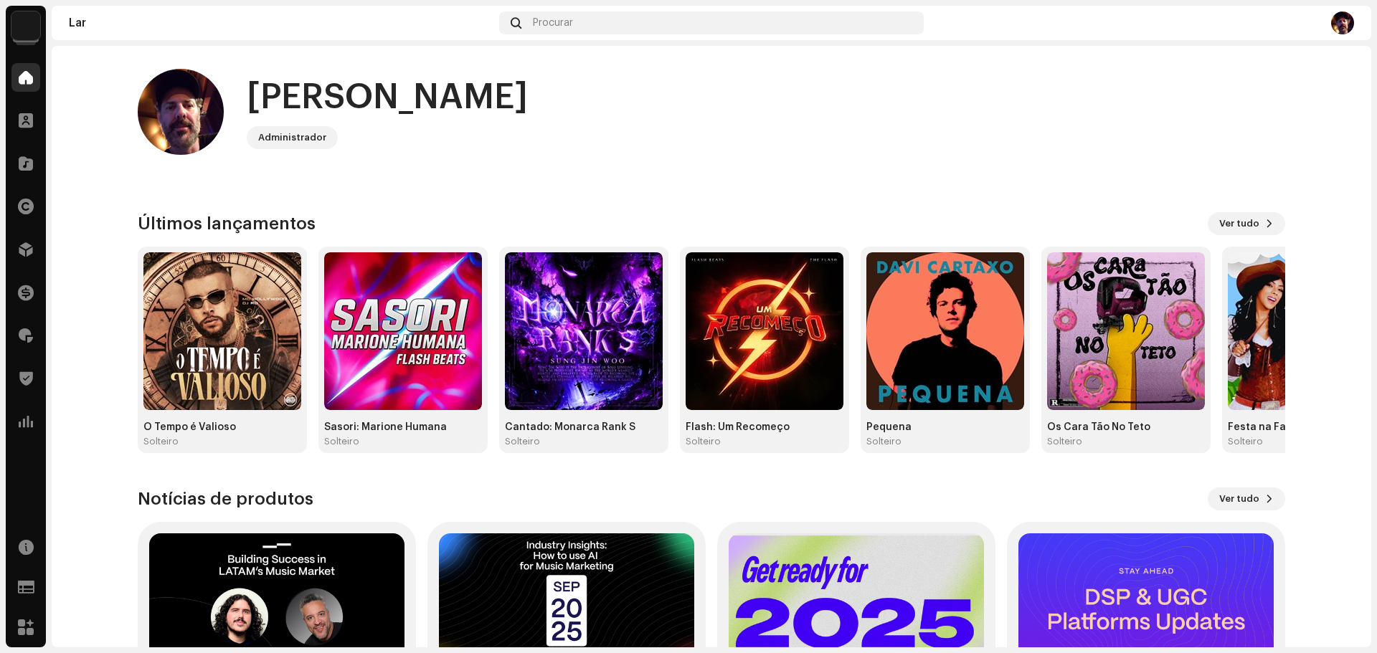 This screenshot has width=1377, height=653. What do you see at coordinates (584, 331) in the screenshot?
I see `img: 2734864b-1ea3-4a7b-a827-7fae6ae97a87` at bounding box center [584, 331].